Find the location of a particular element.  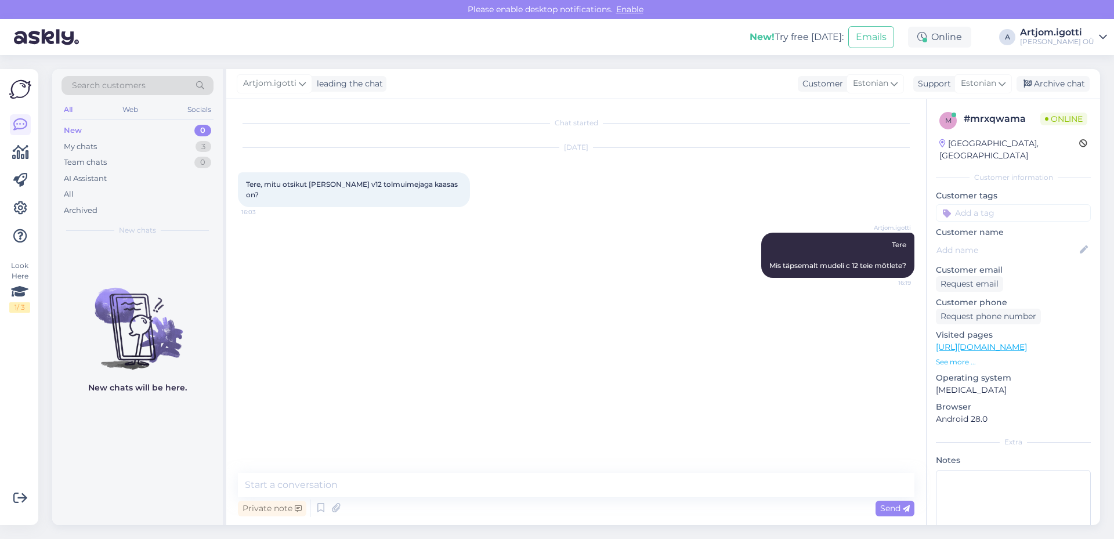

span: m is located at coordinates (948, 120).